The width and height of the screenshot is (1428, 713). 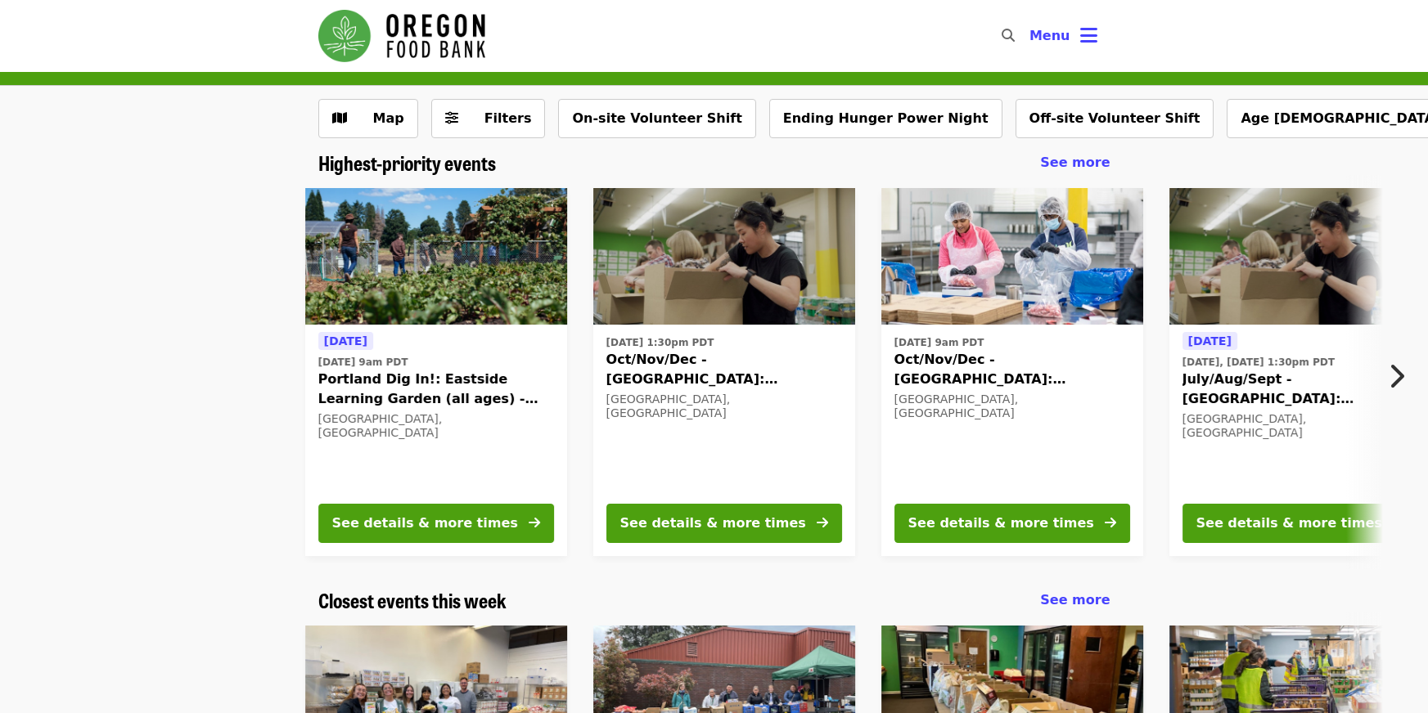 I want to click on a: Closest events this week, so click(x=412, y=601).